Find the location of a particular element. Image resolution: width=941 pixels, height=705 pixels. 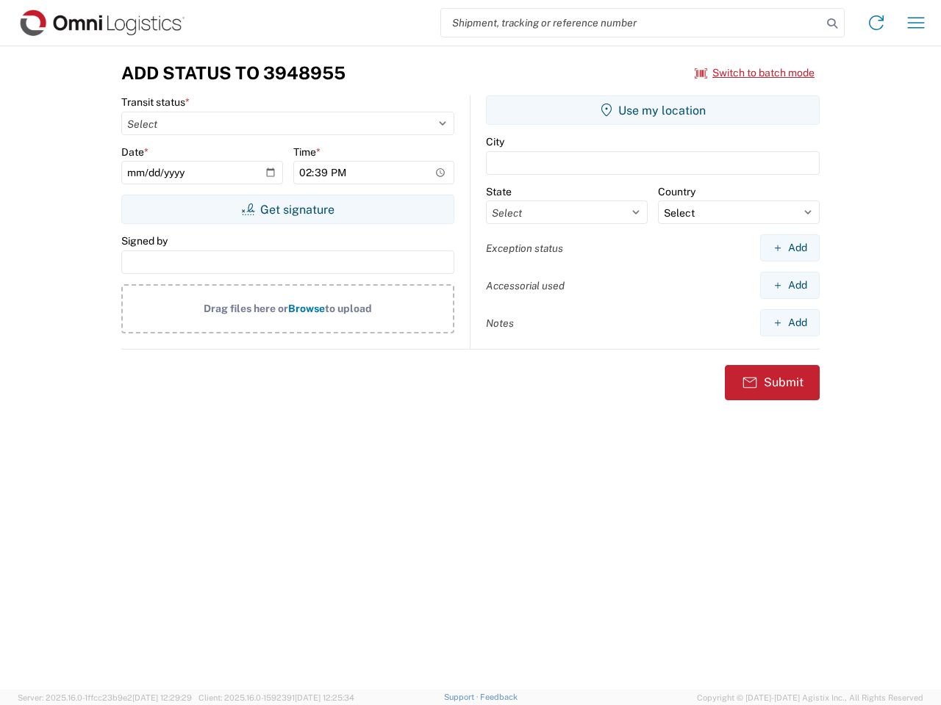

a: Feedback is located at coordinates (498, 697).